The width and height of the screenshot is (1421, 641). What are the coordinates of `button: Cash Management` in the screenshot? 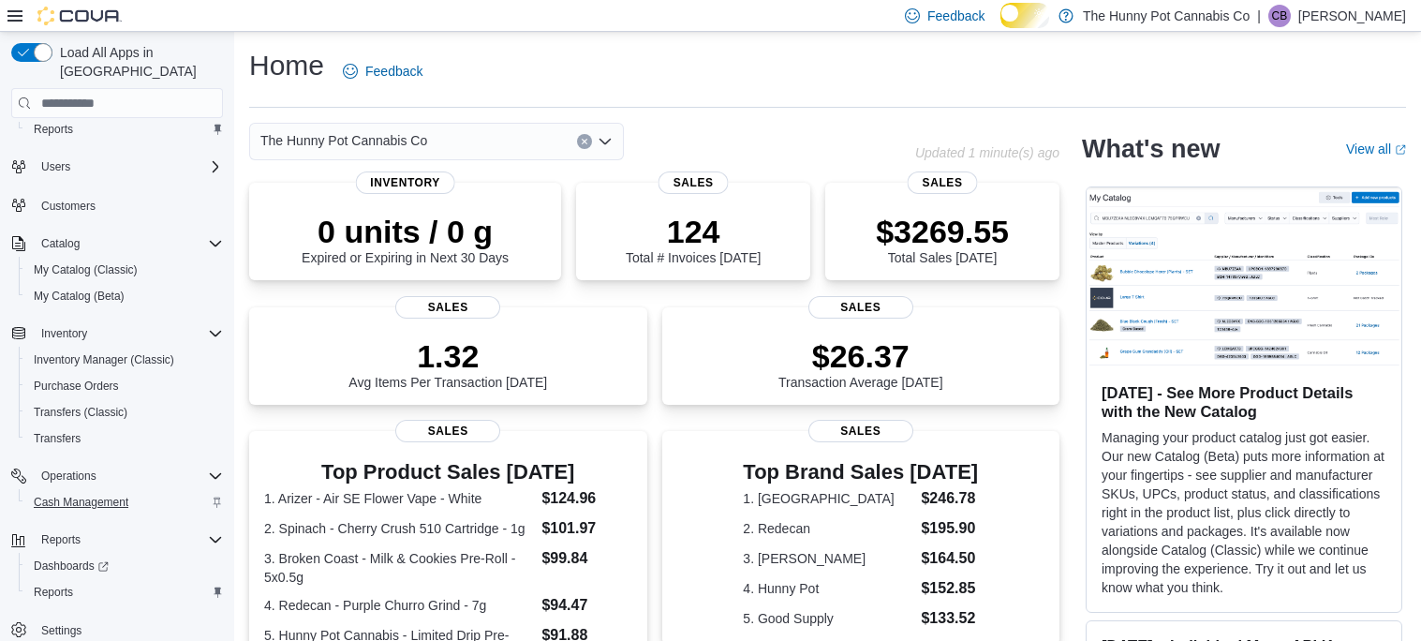 It's located at (125, 502).